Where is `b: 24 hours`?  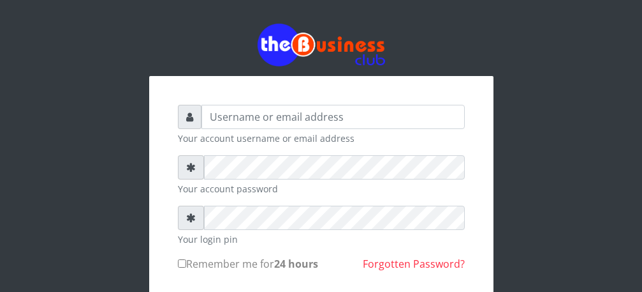 b: 24 hours is located at coordinates (296, 263).